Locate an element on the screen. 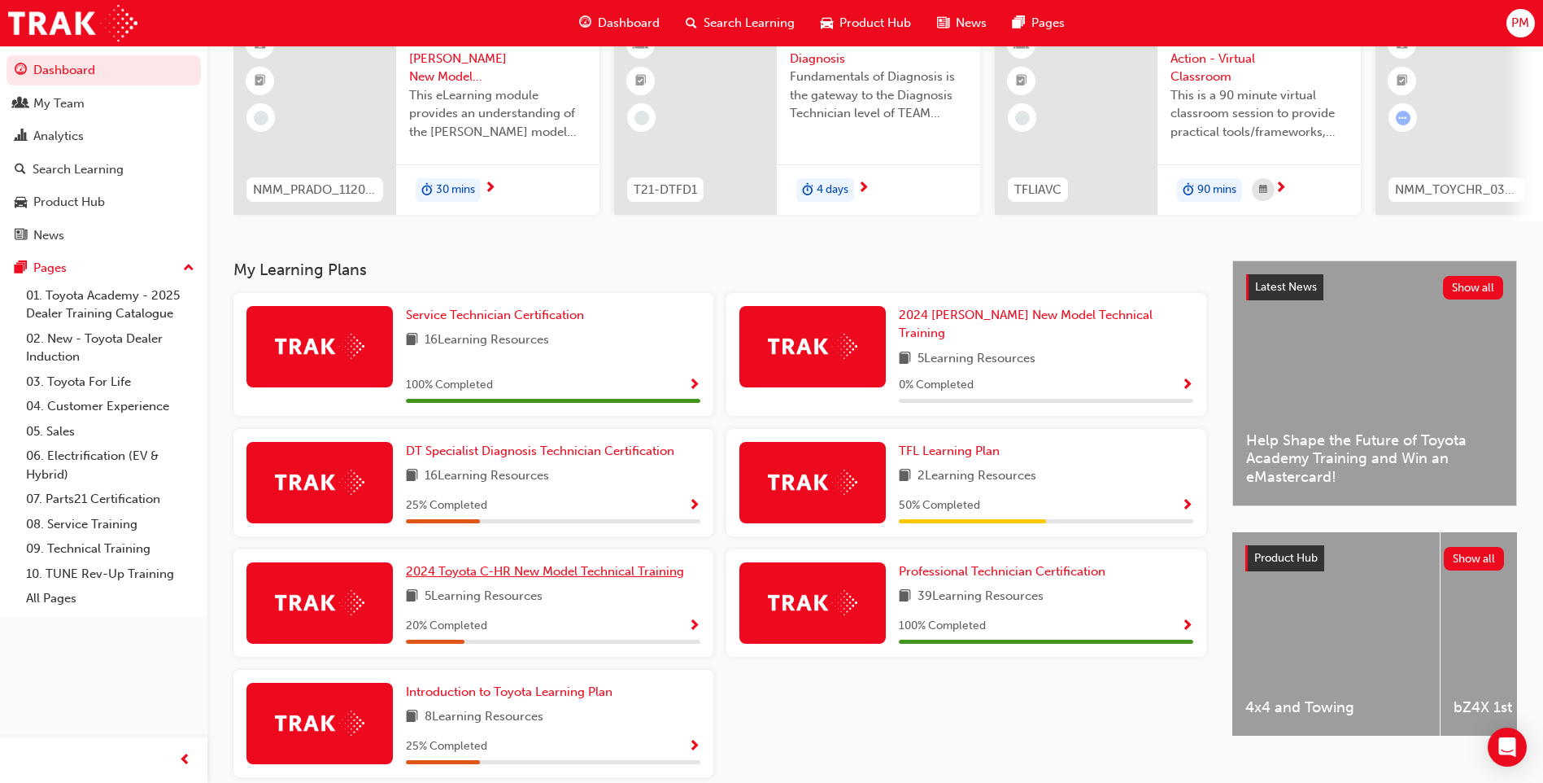  a: DT Specialist Diagnosis Technician Certification is located at coordinates (543, 451).